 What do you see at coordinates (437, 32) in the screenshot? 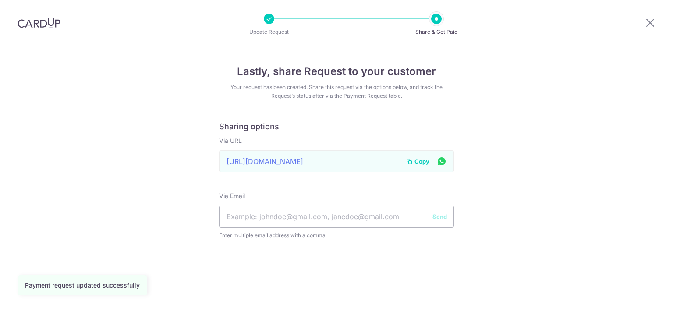
I see `p: Share & Get Paid` at bounding box center [437, 32].